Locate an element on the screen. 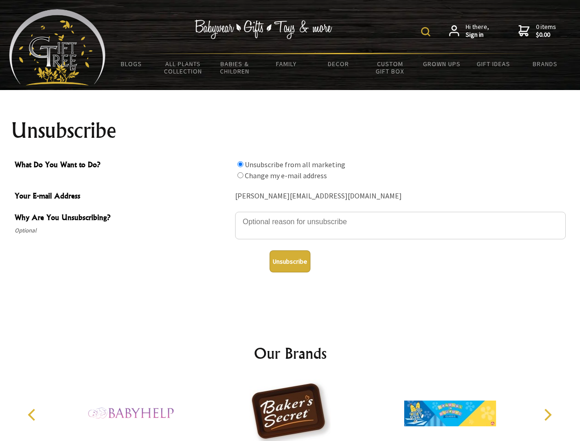  h2: Our Brands is located at coordinates (290, 353).